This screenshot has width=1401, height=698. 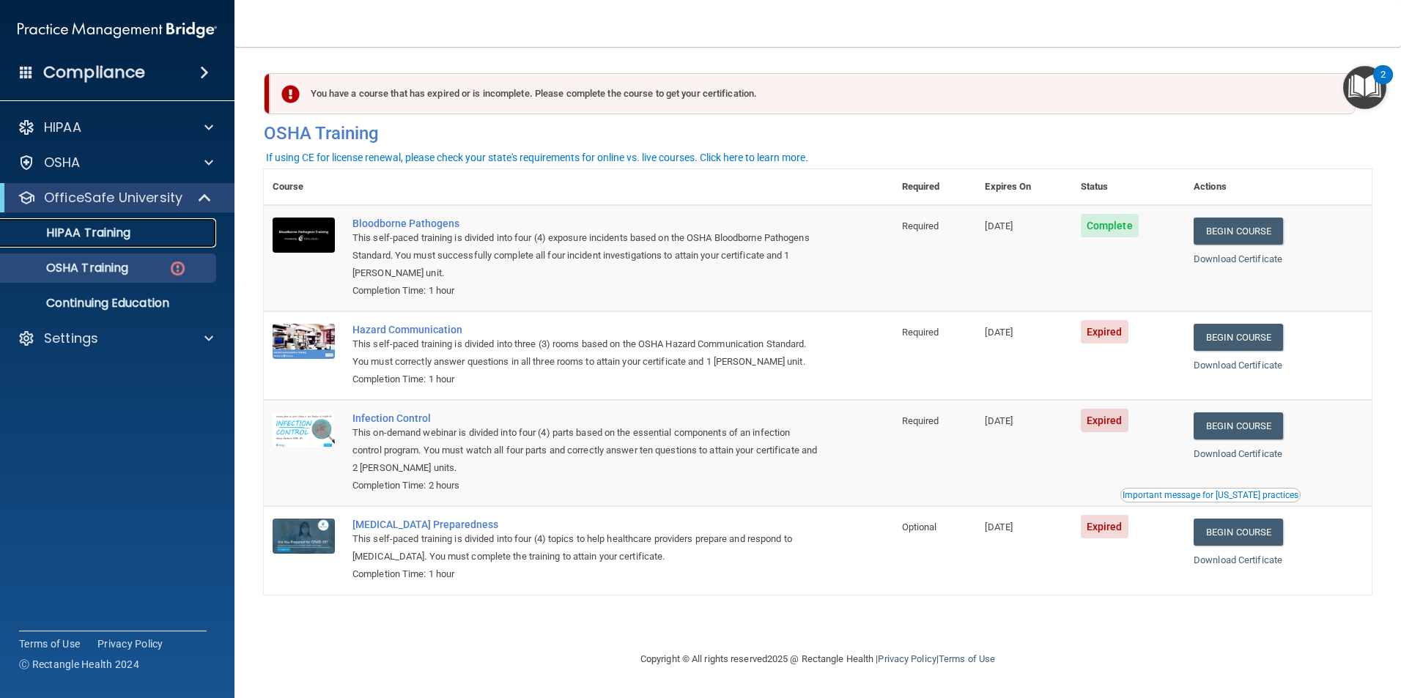 I want to click on a: OfficeSafe University, so click(x=115, y=198).